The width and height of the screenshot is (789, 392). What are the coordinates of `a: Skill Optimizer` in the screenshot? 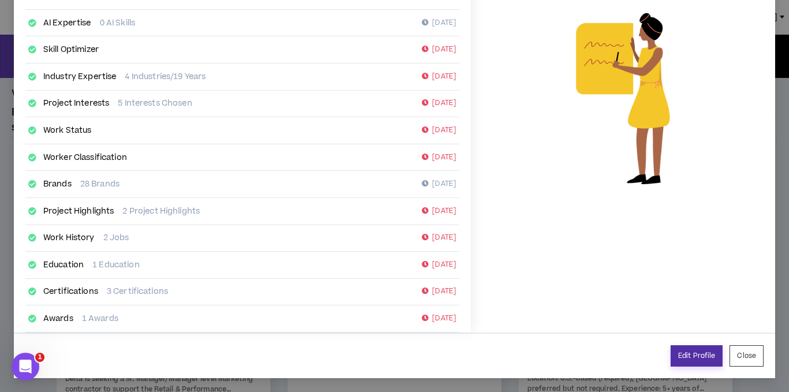 It's located at (71, 50).